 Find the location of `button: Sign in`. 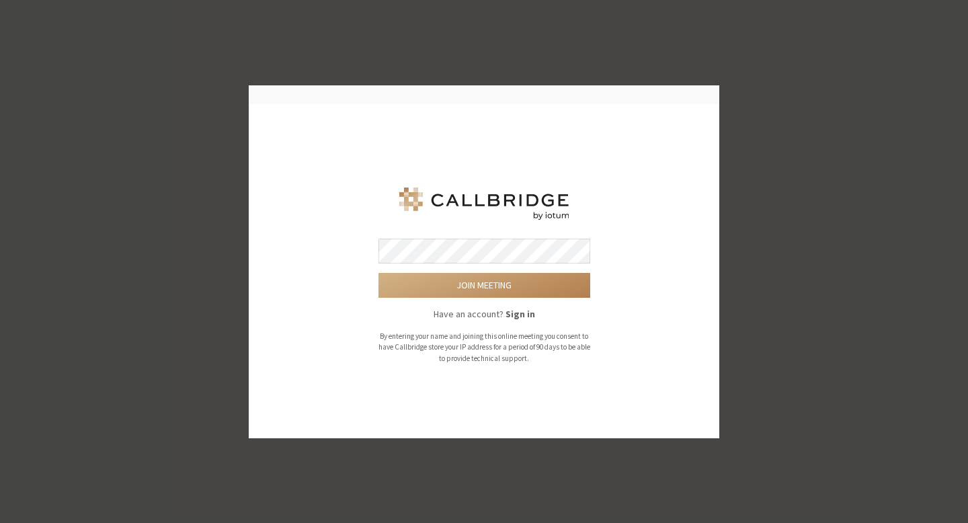

button: Sign in is located at coordinates (520, 314).